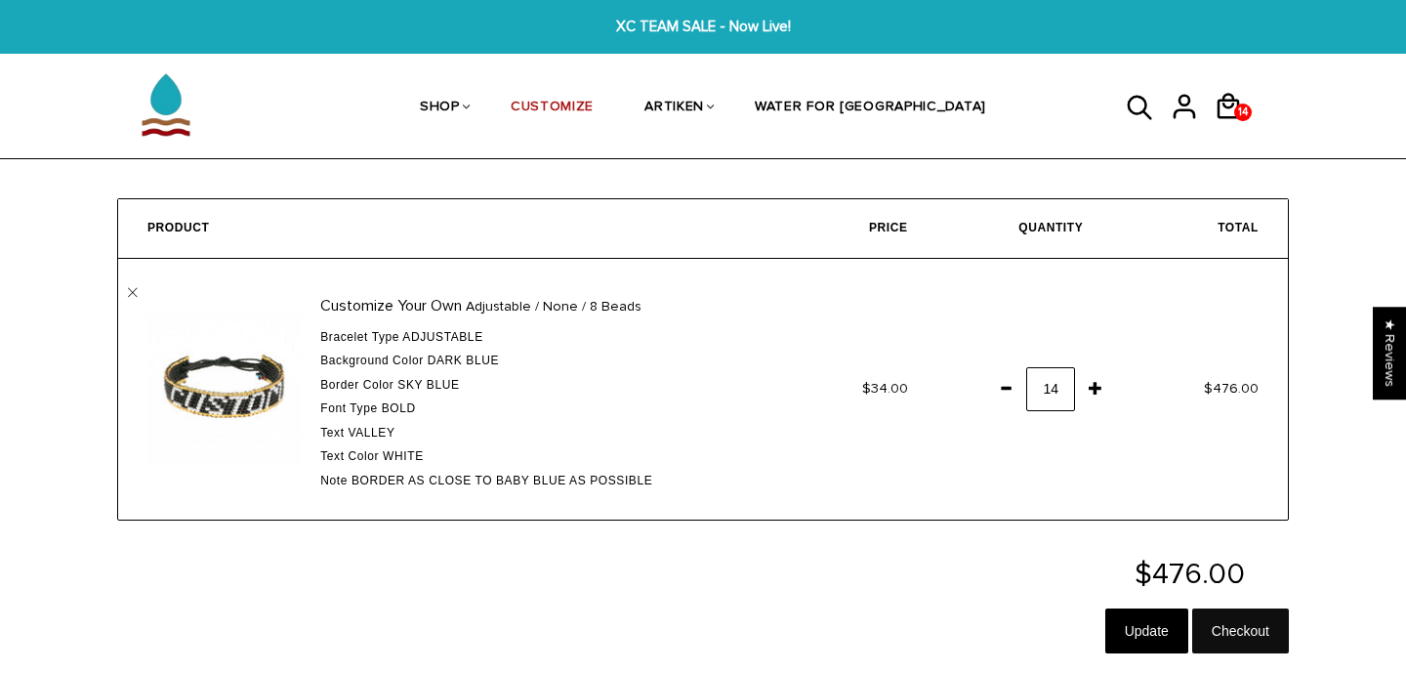 The width and height of the screenshot is (1406, 673). What do you see at coordinates (428, 385) in the screenshot?
I see `span: Sky Blue` at bounding box center [428, 385].